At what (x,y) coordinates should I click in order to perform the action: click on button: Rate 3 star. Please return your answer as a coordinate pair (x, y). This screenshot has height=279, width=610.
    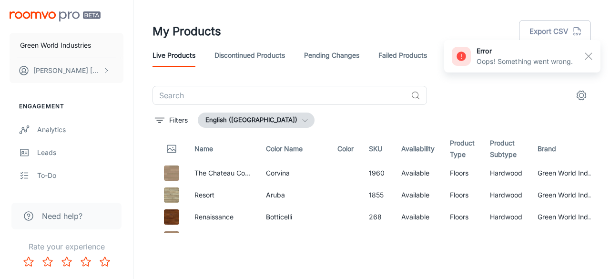
    Looking at the image, I should click on (67, 262).